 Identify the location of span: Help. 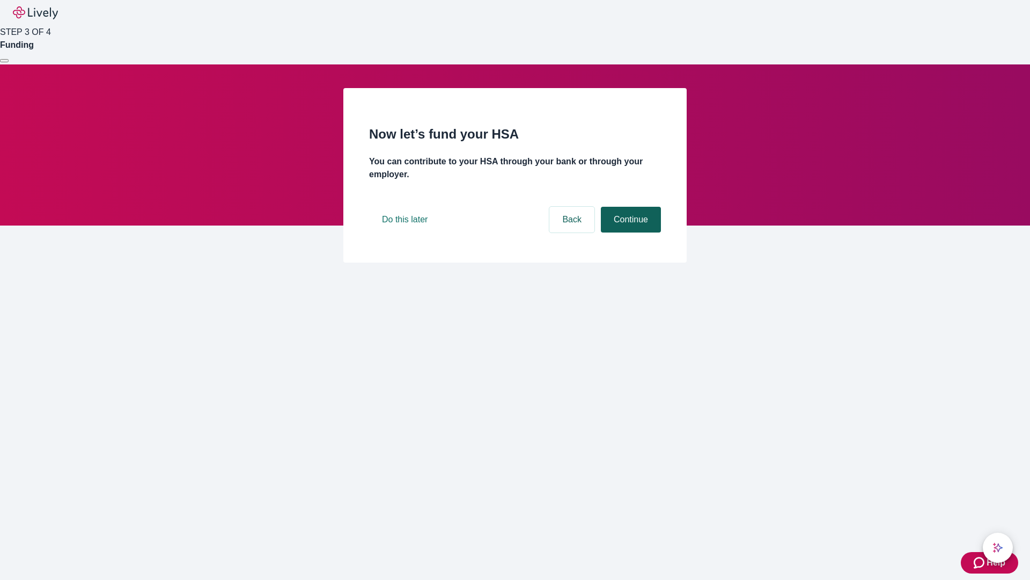
(996, 562).